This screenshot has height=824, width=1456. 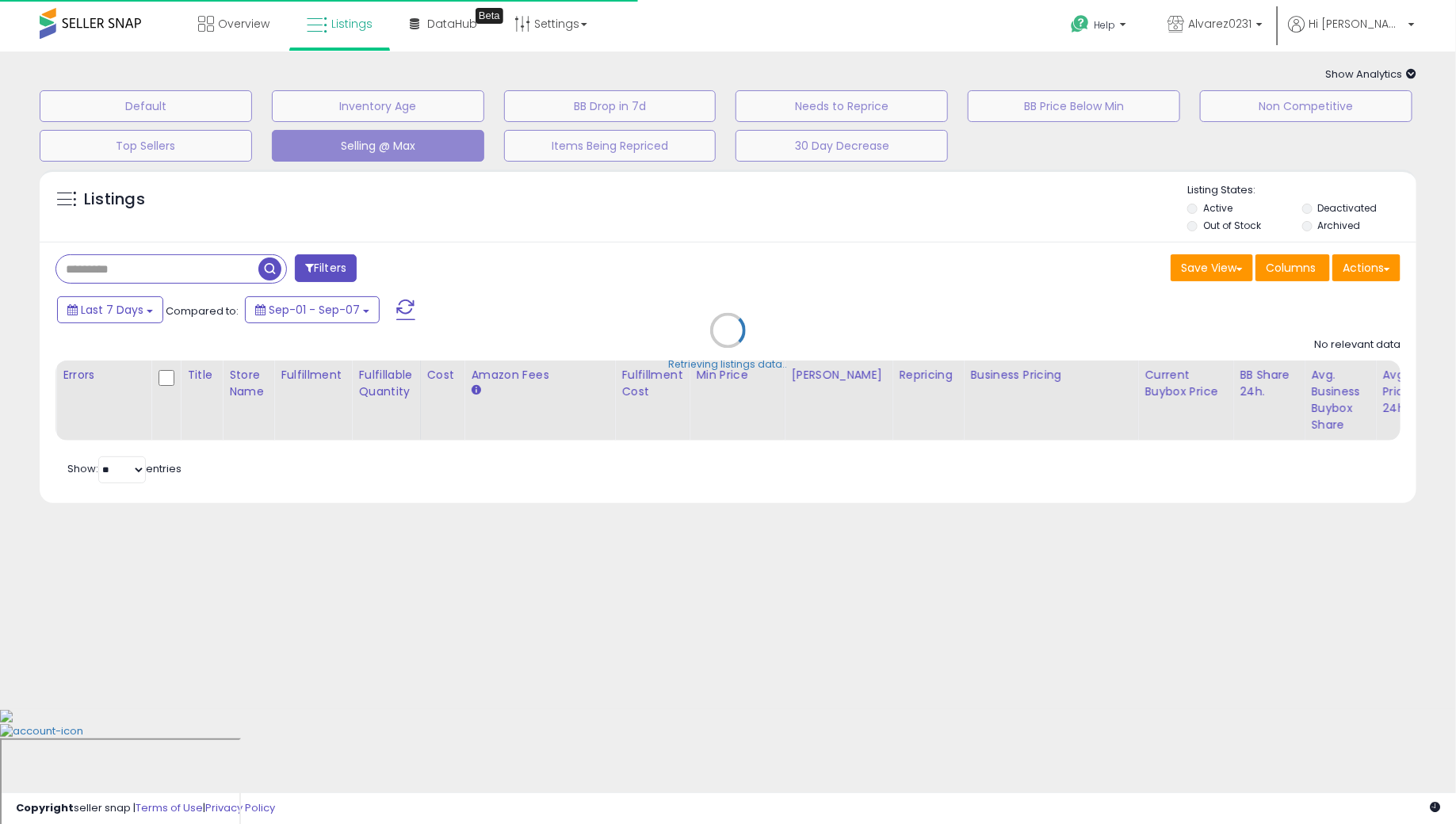 What do you see at coordinates (352, 24) in the screenshot?
I see `span: Listings` at bounding box center [352, 24].